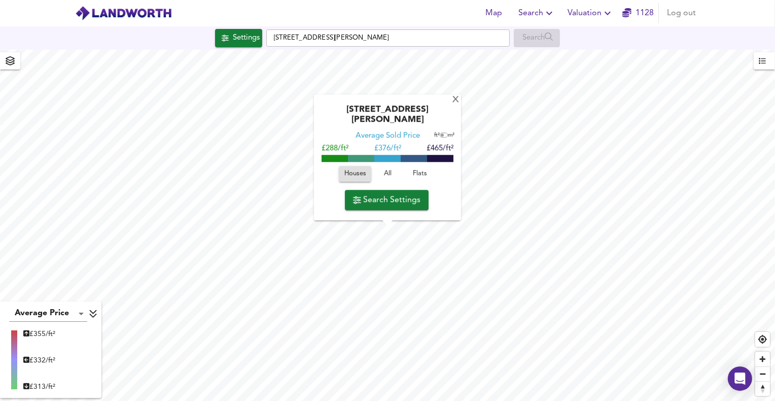 The image size is (775, 401). Describe the element at coordinates (740, 378) in the screenshot. I see `div: Open Intercom Messenger` at that location.